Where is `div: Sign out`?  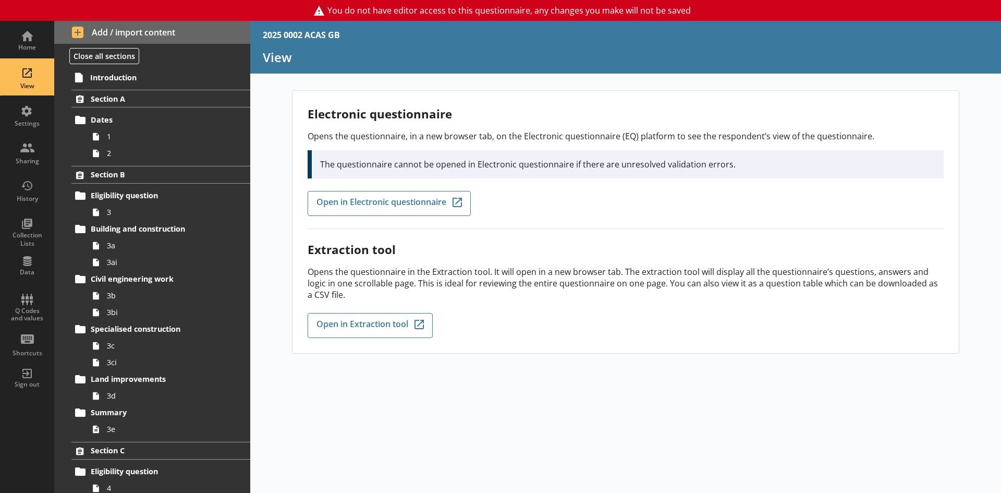
div: Sign out is located at coordinates (27, 384).